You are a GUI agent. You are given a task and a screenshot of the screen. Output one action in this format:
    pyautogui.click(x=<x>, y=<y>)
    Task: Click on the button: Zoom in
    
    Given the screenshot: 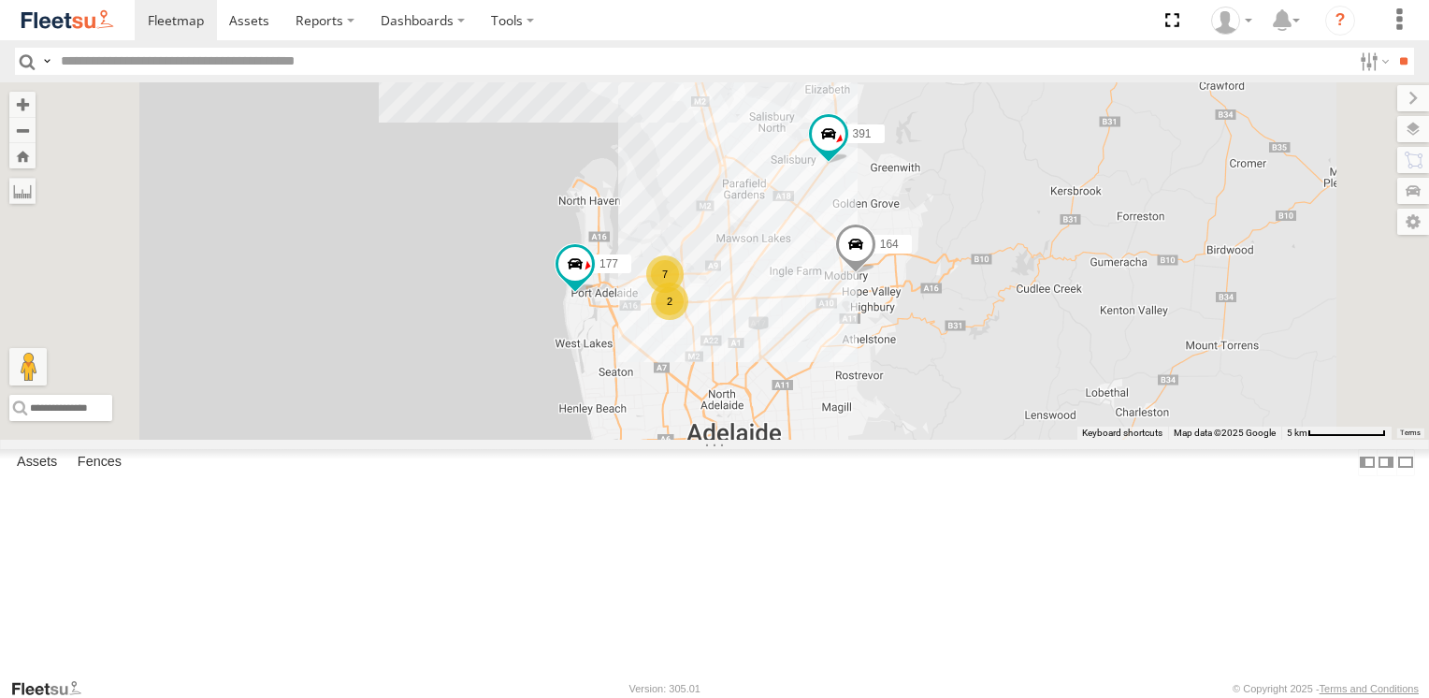 What is the action you would take?
    pyautogui.click(x=22, y=104)
    